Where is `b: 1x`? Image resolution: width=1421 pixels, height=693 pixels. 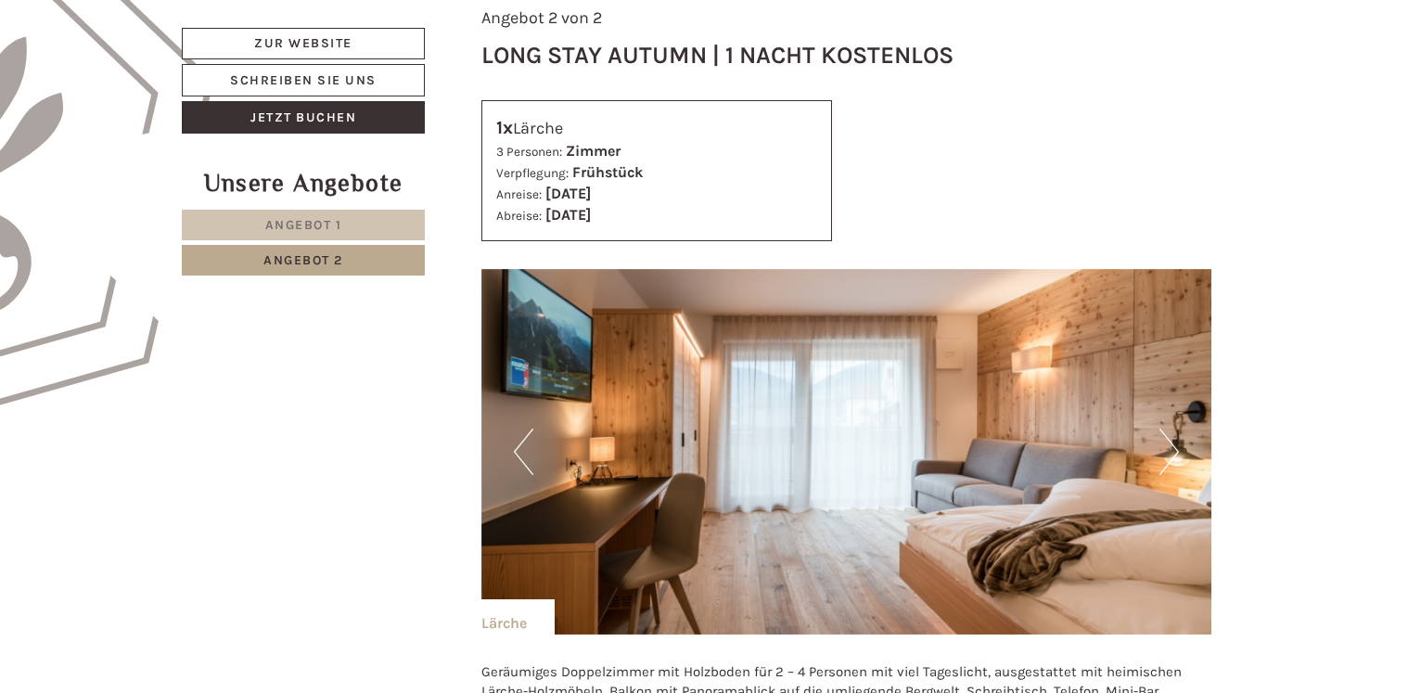
b: 1x is located at coordinates (505, 127).